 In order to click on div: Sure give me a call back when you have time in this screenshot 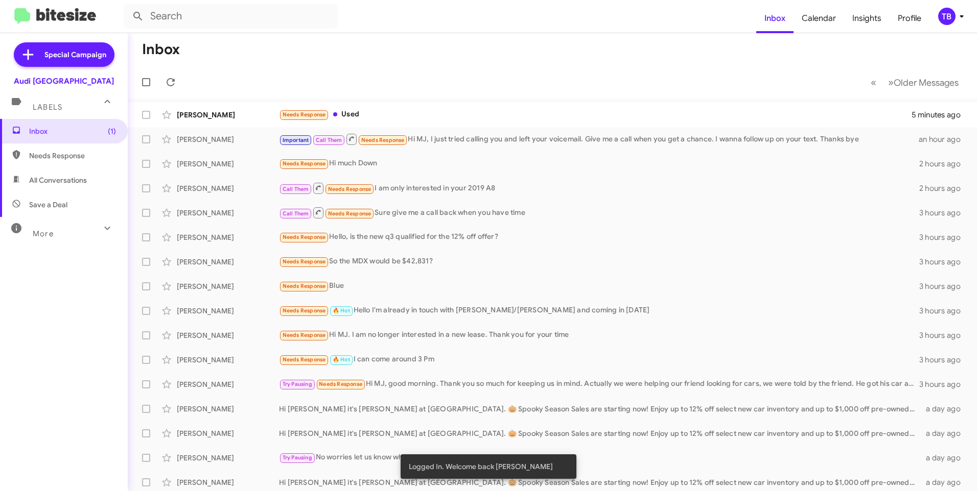, I will do `click(599, 213)`.